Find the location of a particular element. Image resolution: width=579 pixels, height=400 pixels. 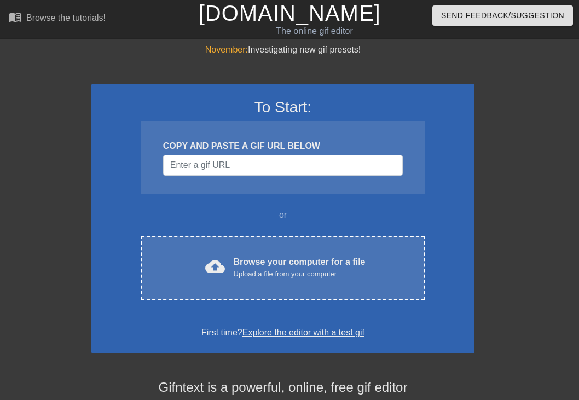

div: Browse your computer for a file is located at coordinates (300, 268).